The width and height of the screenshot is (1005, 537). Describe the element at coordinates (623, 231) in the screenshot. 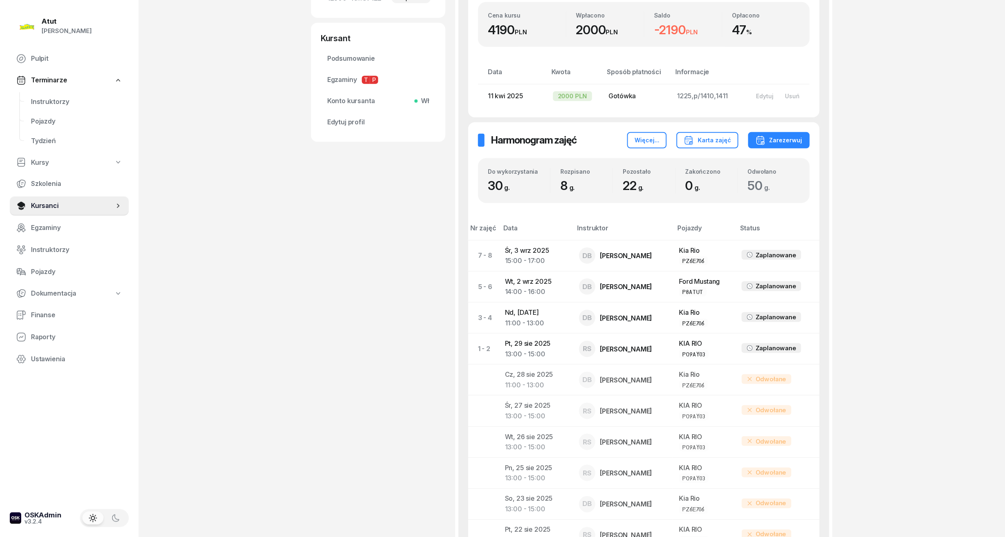

I see `th: Instruktor` at that location.